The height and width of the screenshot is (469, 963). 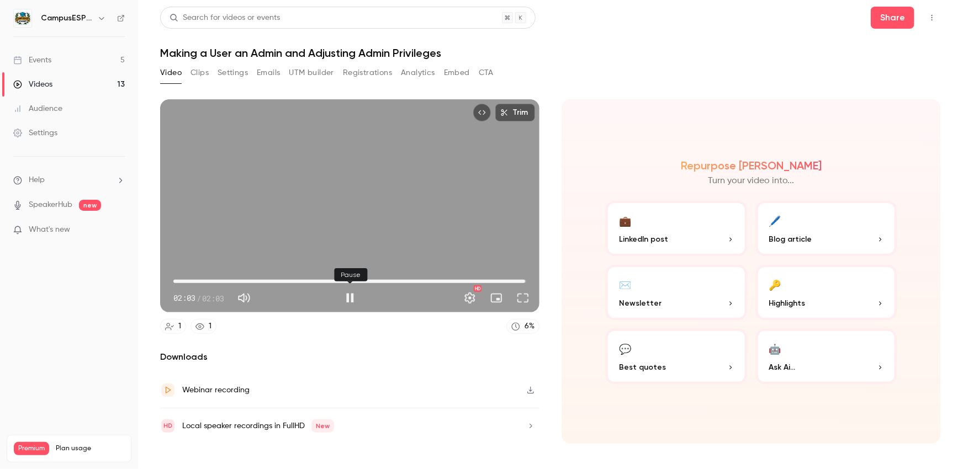 What do you see at coordinates (523, 326) in the screenshot?
I see `a: 6%` at bounding box center [523, 326].